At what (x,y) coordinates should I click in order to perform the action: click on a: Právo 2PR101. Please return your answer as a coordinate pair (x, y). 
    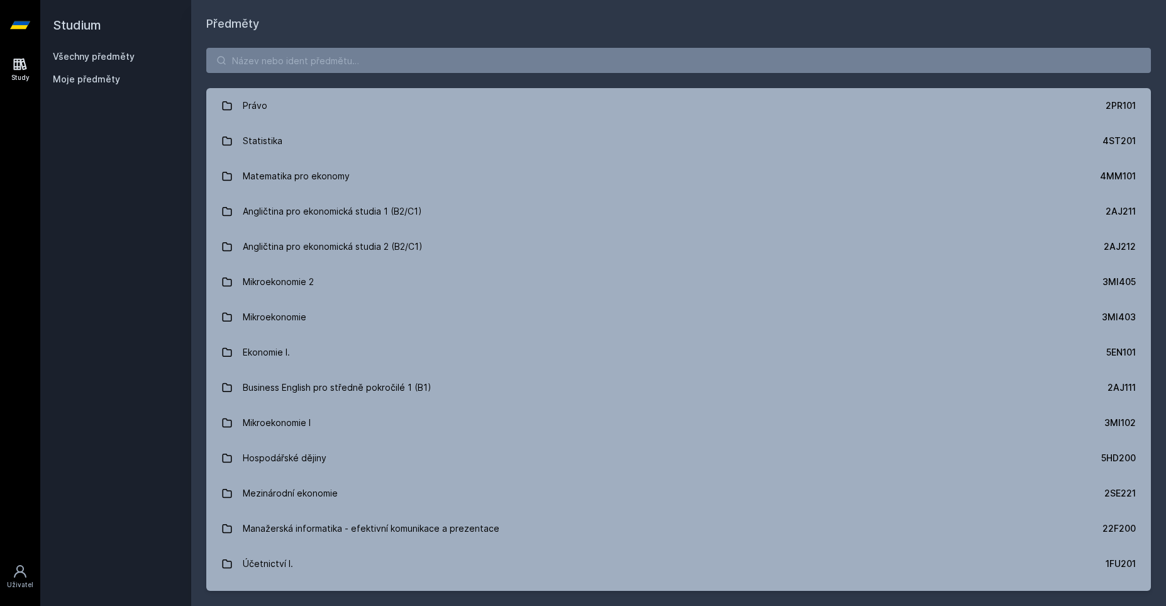
    Looking at the image, I should click on (679, 106).